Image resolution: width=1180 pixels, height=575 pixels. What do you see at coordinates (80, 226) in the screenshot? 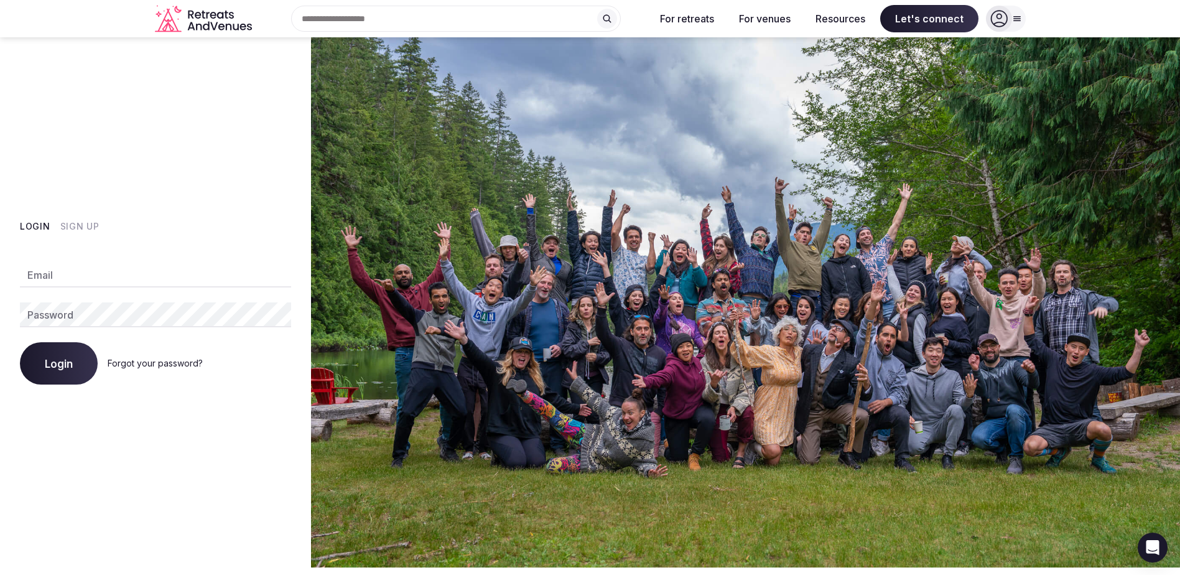
I see `button: Sign Up` at bounding box center [80, 226].